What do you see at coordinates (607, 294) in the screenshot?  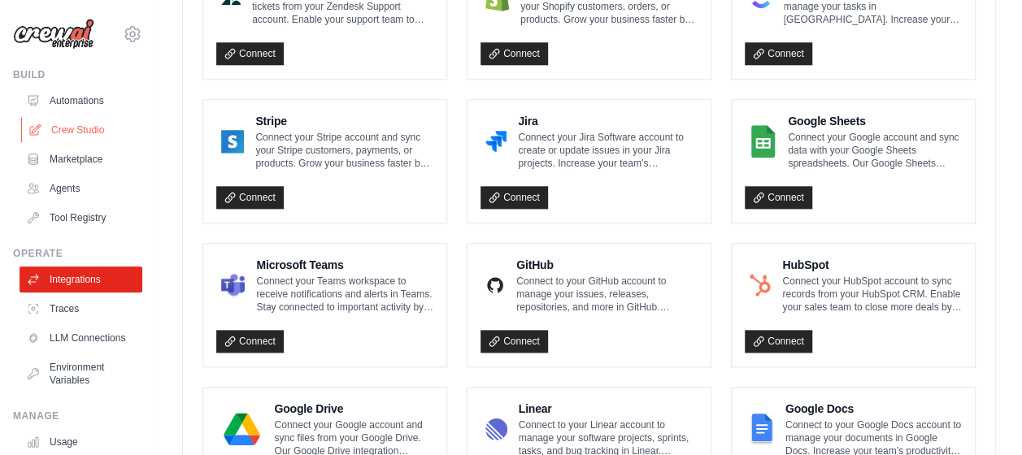 I see `p: Connect to your GitHub account to manage your issues, releases, repositories, and more in GitHub....` at bounding box center [607, 294].